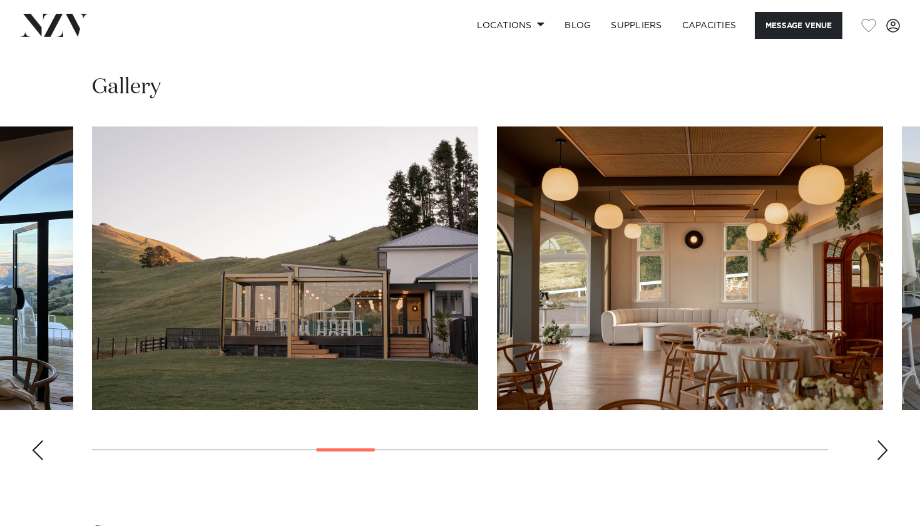 This screenshot has height=526, width=920. Describe the element at coordinates (126, 87) in the screenshot. I see `h2: Gallery` at that location.